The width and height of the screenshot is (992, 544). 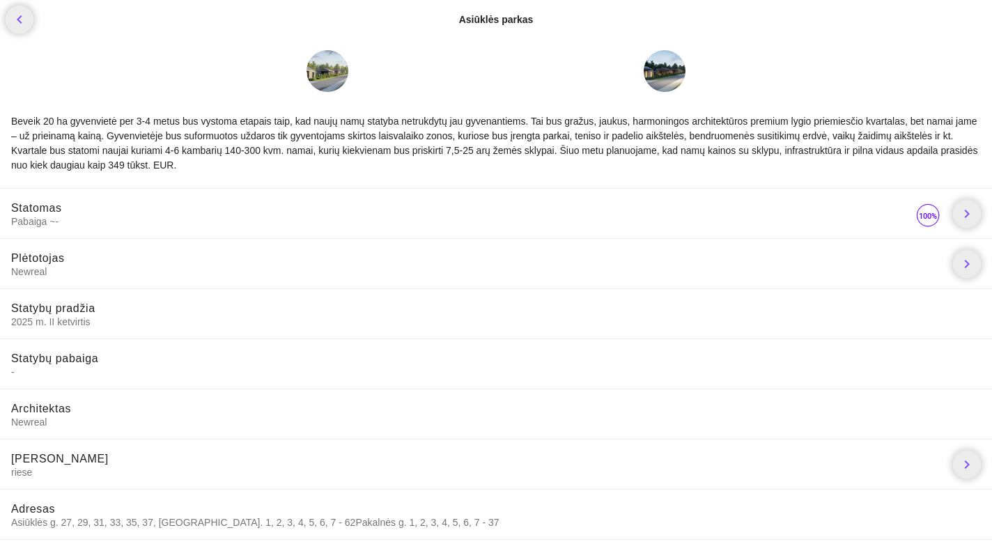 I want to click on span: Statybų pabaiga, so click(x=54, y=358).